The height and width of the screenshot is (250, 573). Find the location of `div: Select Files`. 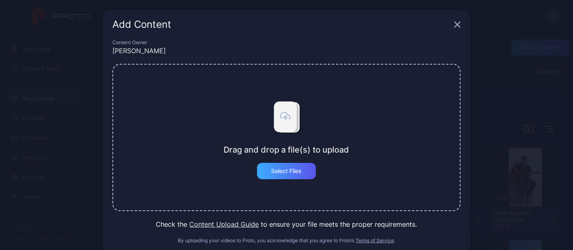

div: Select Files is located at coordinates (286, 171).